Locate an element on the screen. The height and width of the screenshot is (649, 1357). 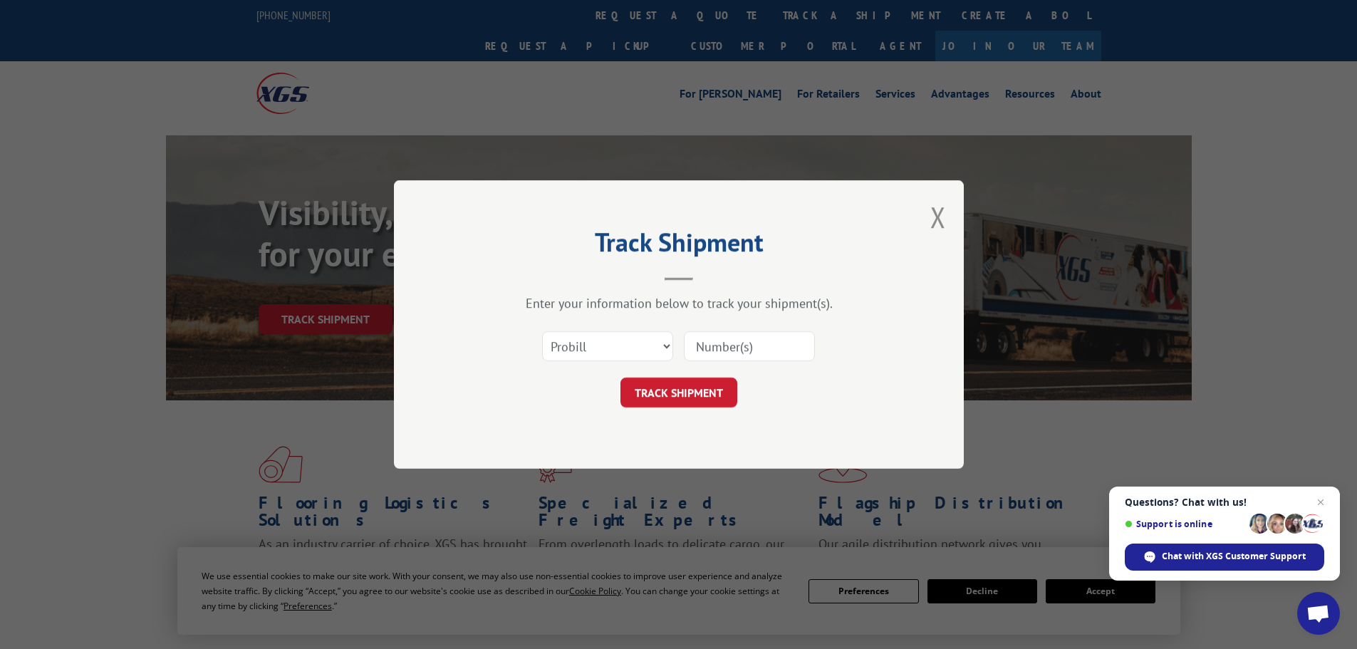
span: Close chat is located at coordinates (1321, 502).